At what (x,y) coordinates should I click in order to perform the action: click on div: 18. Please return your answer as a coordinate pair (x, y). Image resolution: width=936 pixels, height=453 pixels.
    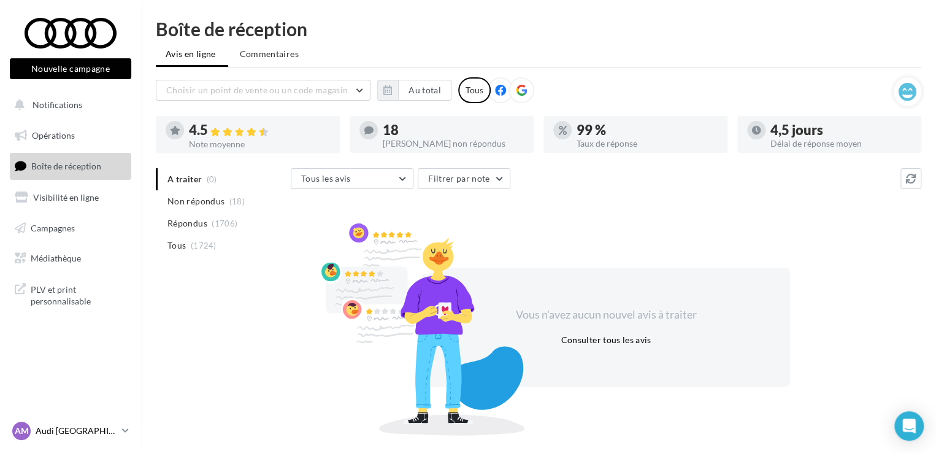
    Looking at the image, I should click on (453, 130).